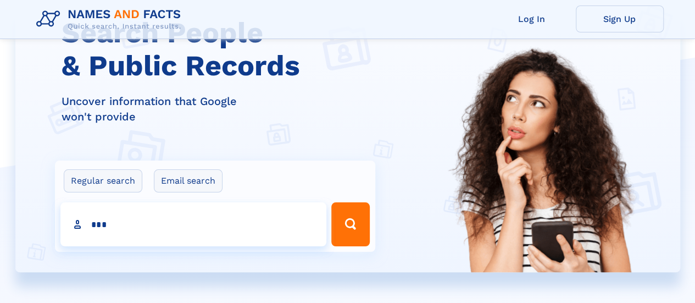 This screenshot has height=303, width=695. I want to click on input: search input, so click(193, 224).